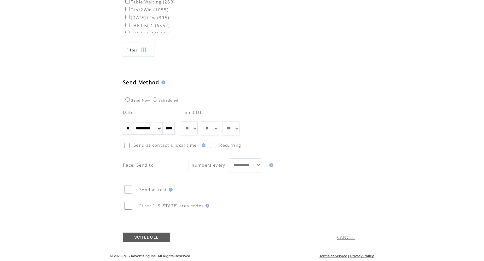  Describe the element at coordinates (132, 50) in the screenshot. I see `span: Show filters` at that location.